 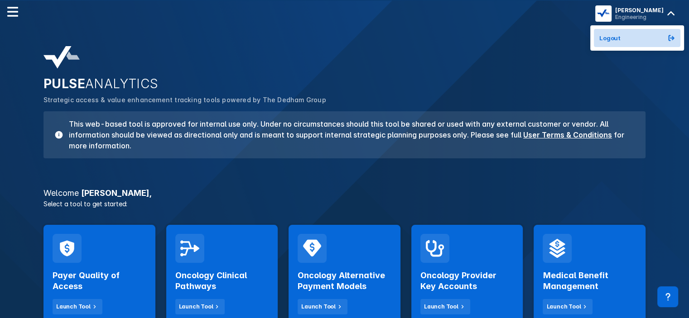 I want to click on span: ANALYTICS, so click(x=122, y=84).